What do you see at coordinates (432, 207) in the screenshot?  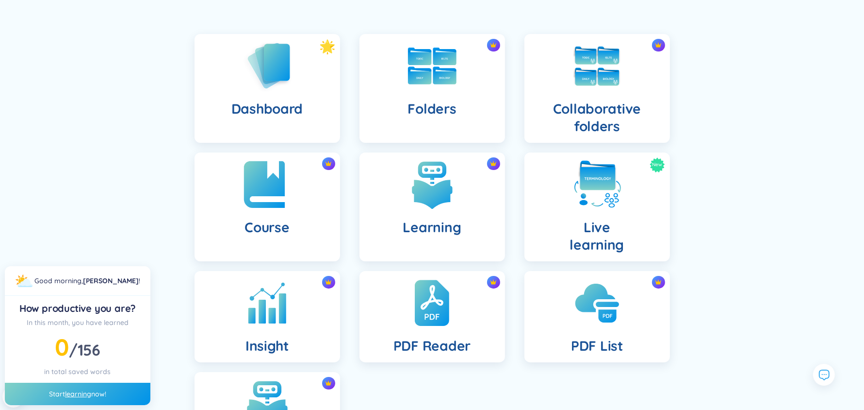 I see `a: crown iconLearning` at bounding box center [432, 207].